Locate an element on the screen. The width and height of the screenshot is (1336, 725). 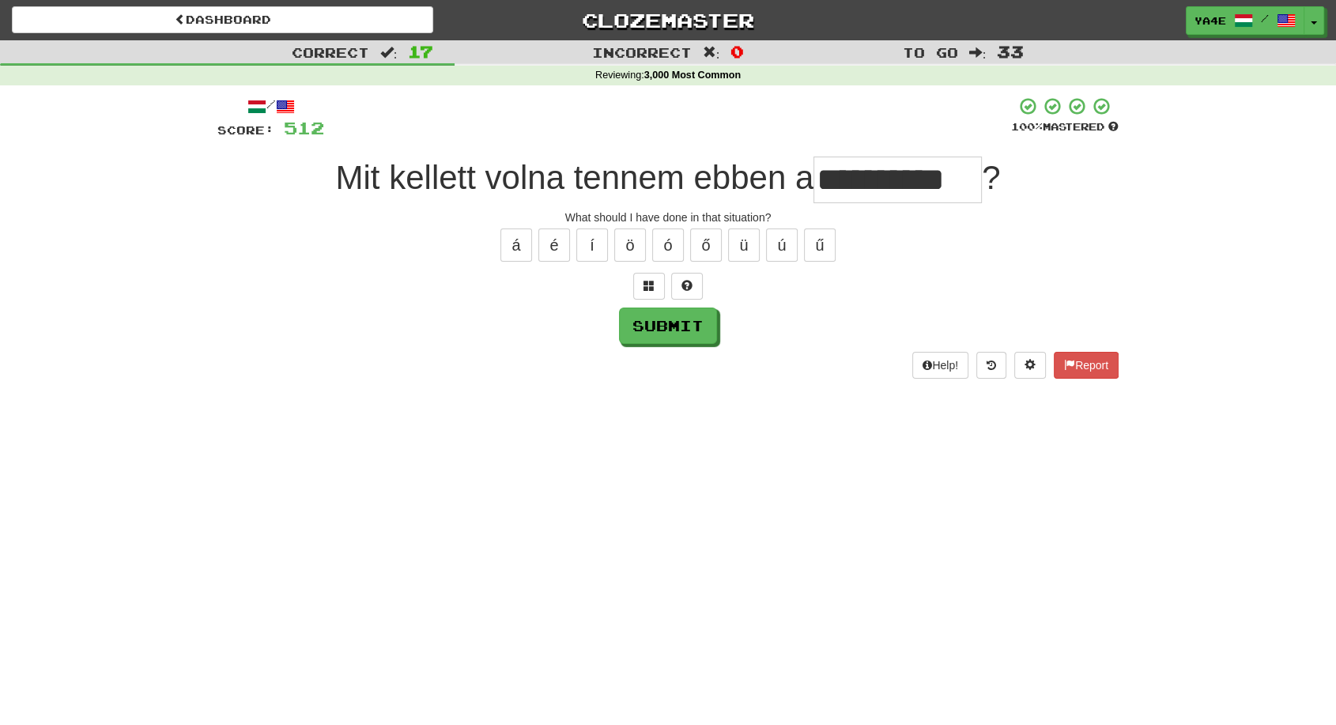
button: Help! is located at coordinates (940, 365).